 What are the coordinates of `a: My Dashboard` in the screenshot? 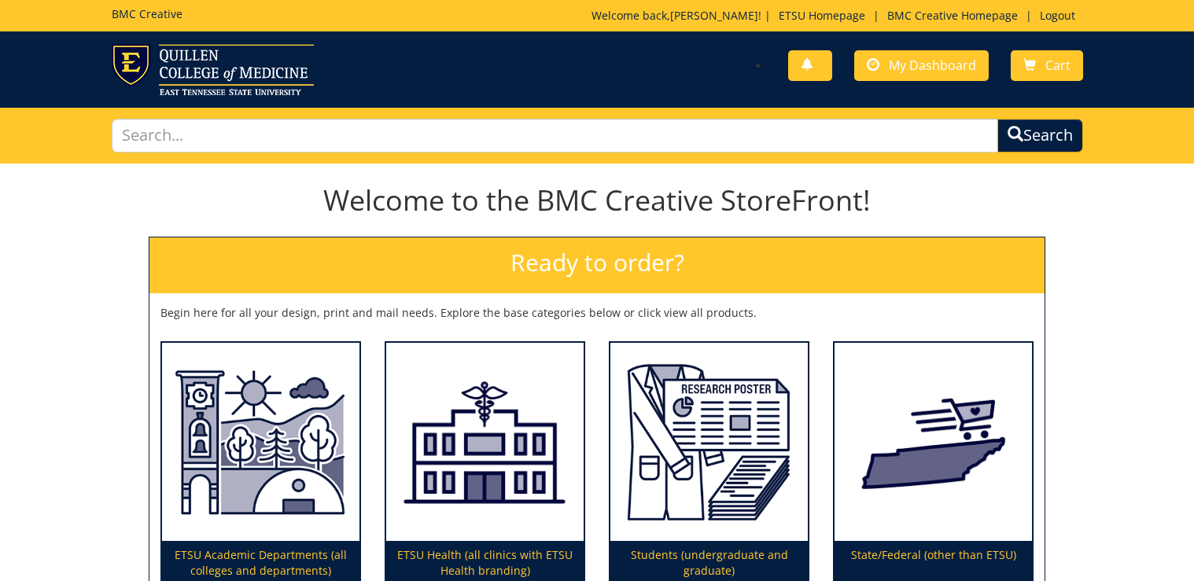 It's located at (921, 65).